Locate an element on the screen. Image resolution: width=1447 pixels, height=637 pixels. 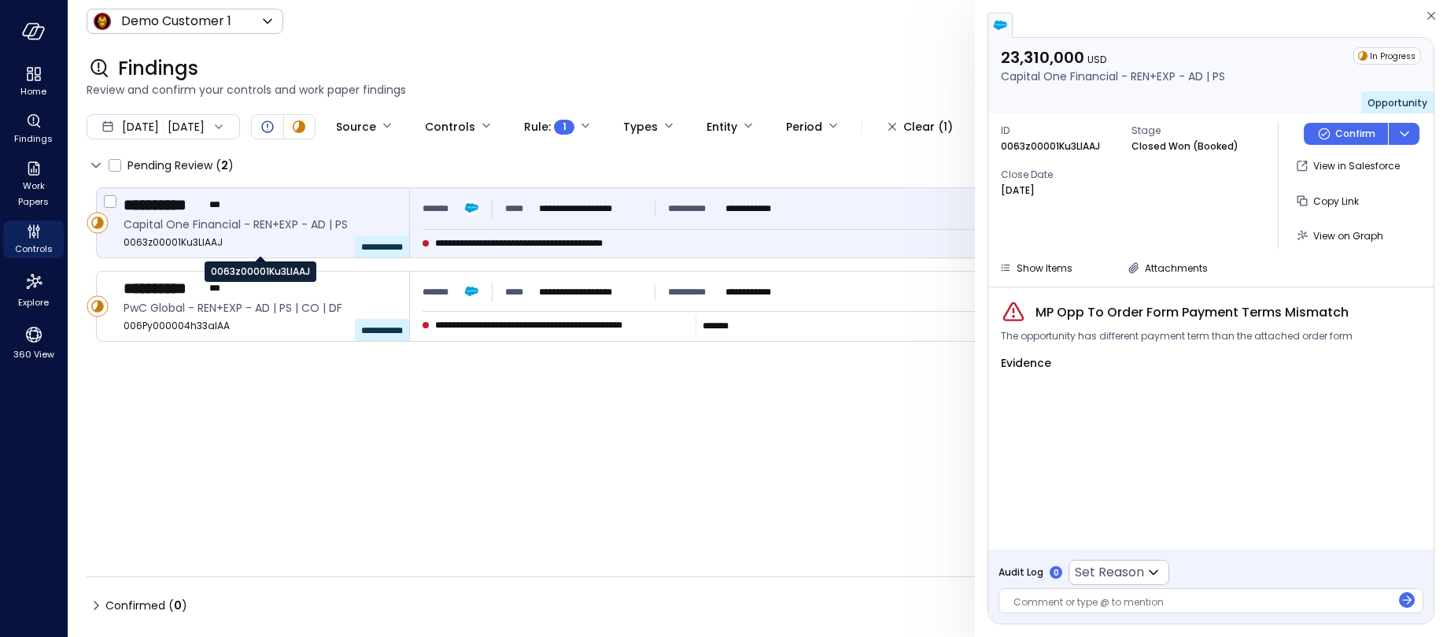
span: MP Opp To Order Form Payment Terms Mismatch is located at coordinates (1192, 312).